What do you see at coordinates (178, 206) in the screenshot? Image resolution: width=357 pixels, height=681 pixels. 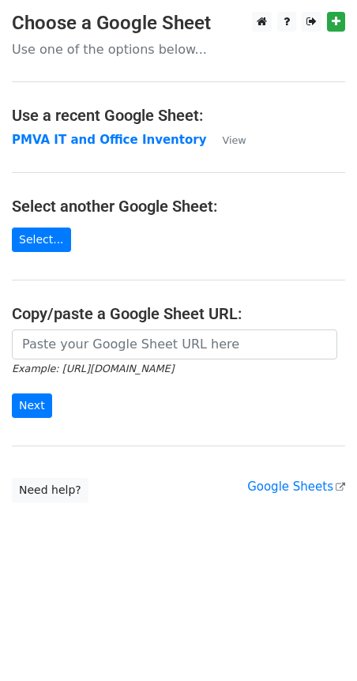 I see `h4: Select another Google Sheet:` at bounding box center [178, 206].